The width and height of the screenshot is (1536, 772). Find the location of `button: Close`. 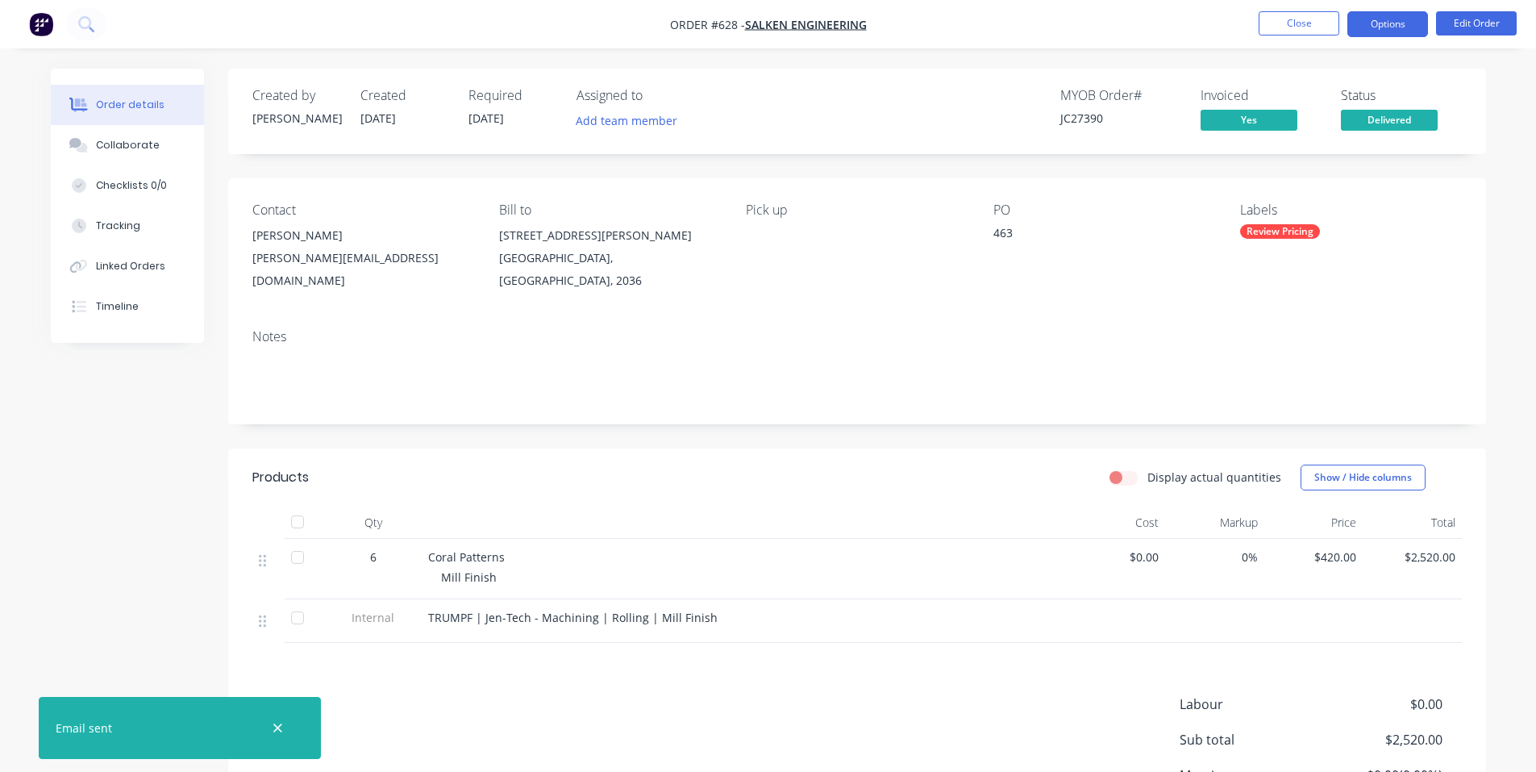

button: Close is located at coordinates (1299, 23).